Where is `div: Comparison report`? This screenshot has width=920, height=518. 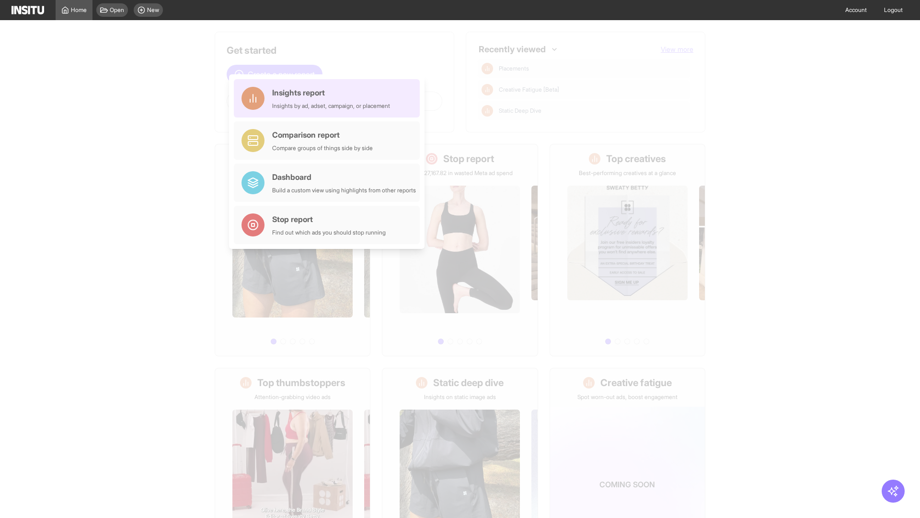
div: Comparison report is located at coordinates (323, 135).